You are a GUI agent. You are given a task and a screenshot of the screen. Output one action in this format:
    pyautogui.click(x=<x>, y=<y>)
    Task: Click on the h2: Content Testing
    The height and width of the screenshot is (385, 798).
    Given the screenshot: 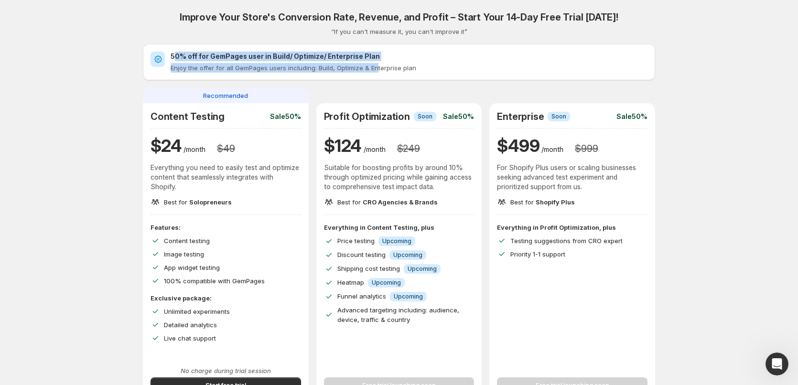 What is the action you would take?
    pyautogui.click(x=187, y=117)
    